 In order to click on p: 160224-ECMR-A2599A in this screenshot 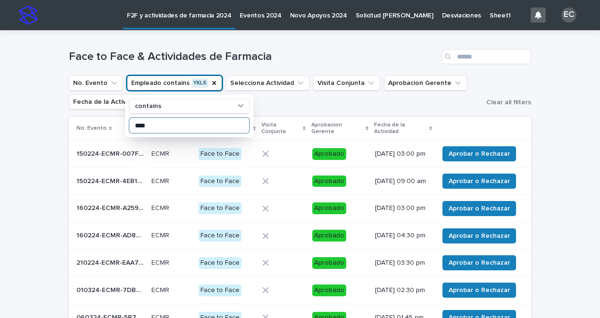, I will do `click(111, 207)`.